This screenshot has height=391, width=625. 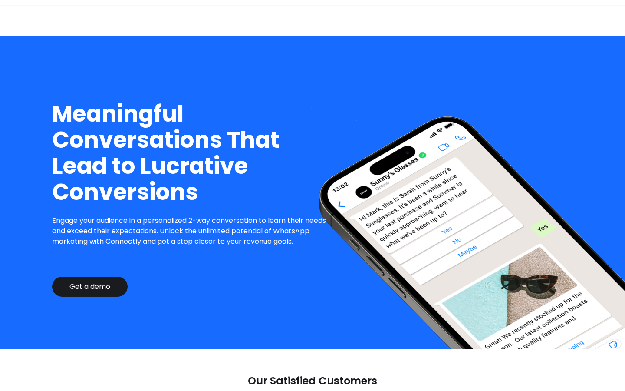 I want to click on ul: Language list, so click(x=35, y=381).